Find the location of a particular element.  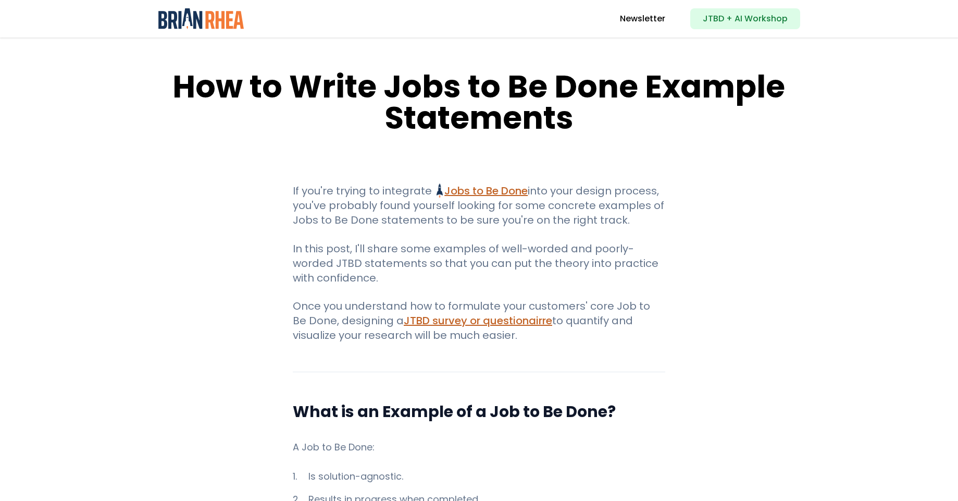

p: In this post, I'll share some examples of well-worded and poorly-worded JTBD statements so that y... is located at coordinates (479, 263).